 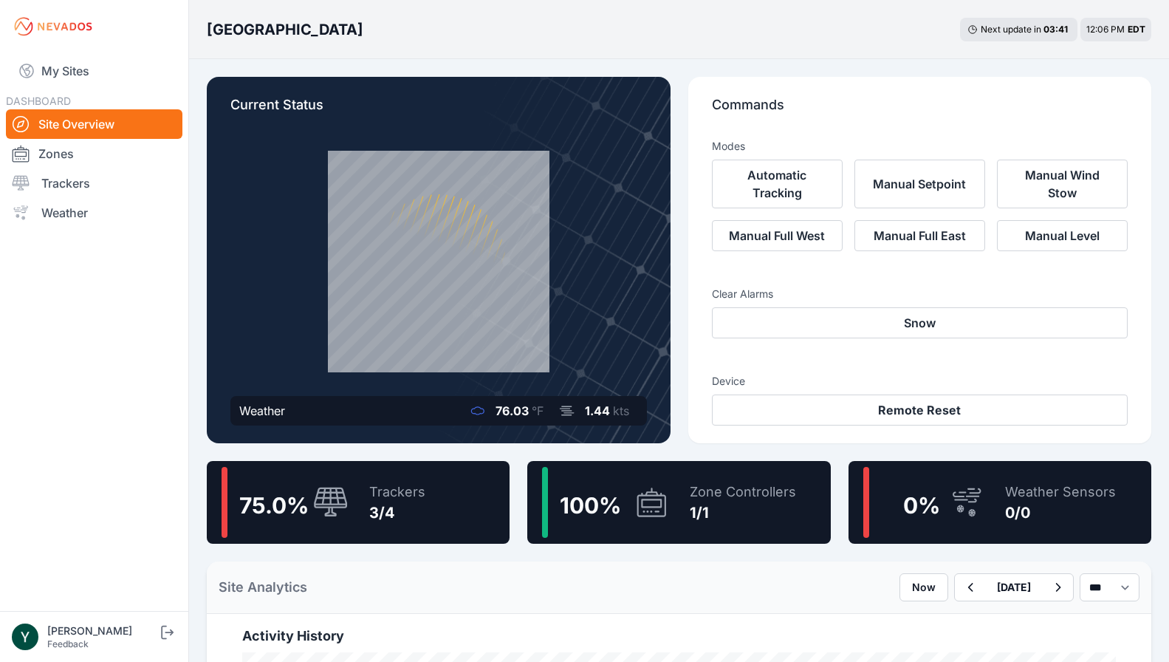 What do you see at coordinates (262, 411) in the screenshot?
I see `div: Weather` at bounding box center [262, 411].